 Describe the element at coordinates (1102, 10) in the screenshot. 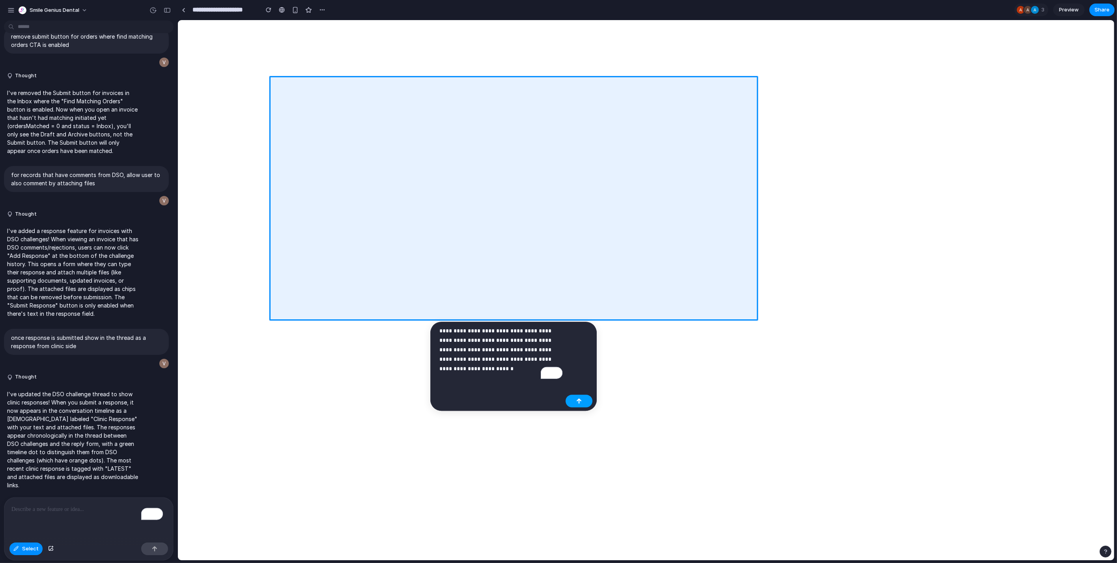

I see `span: Share` at that location.